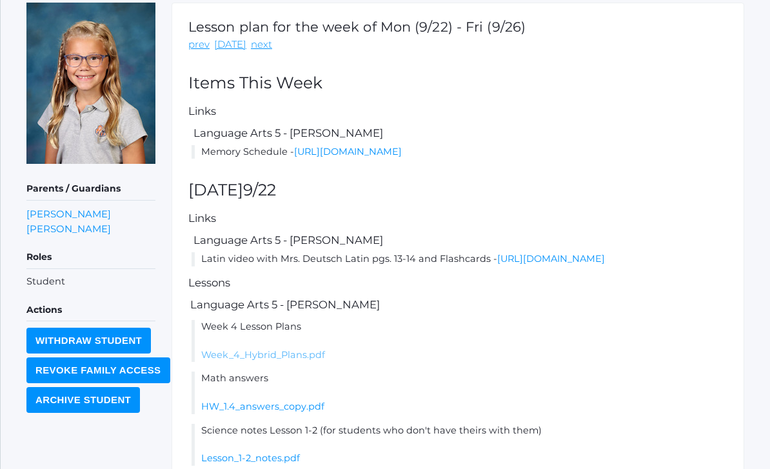 This screenshot has width=770, height=469. Describe the element at coordinates (91, 83) in the screenshot. I see `img: Paige Albanese` at that location.